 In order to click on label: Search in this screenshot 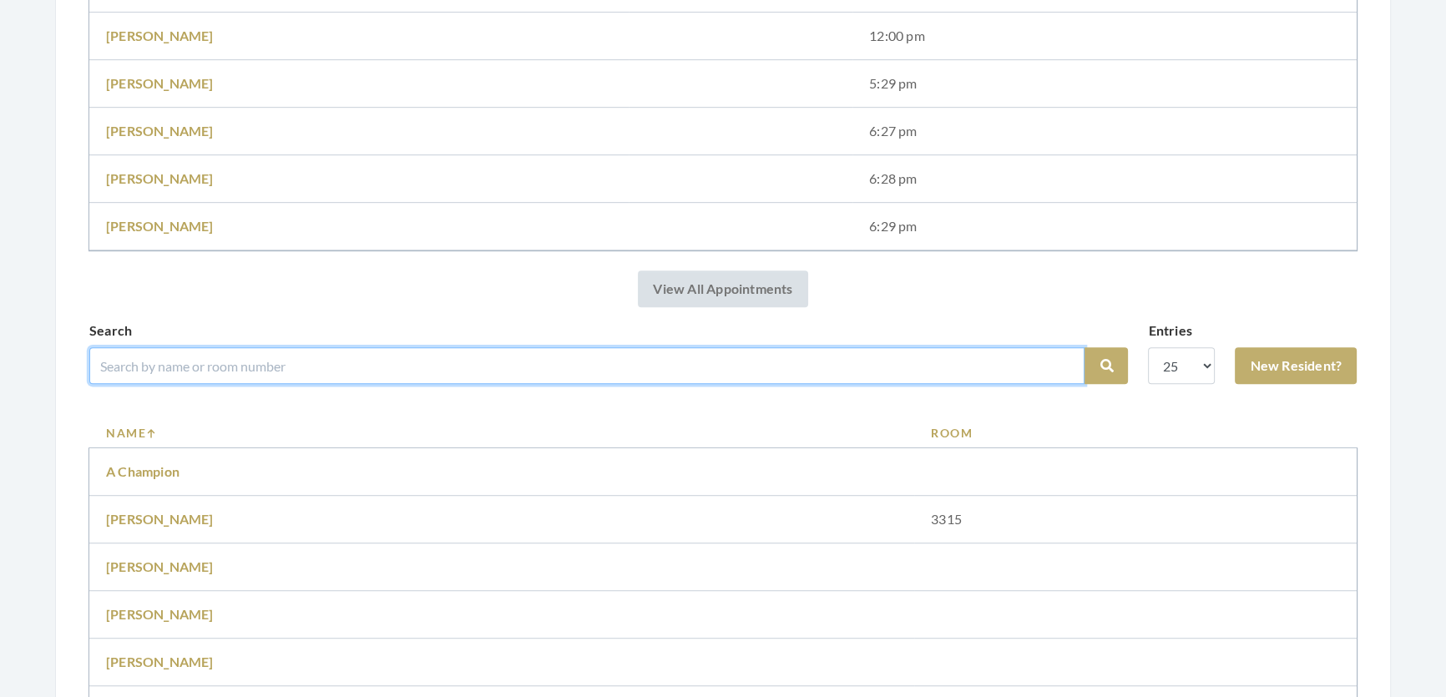, I will do `click(110, 331)`.